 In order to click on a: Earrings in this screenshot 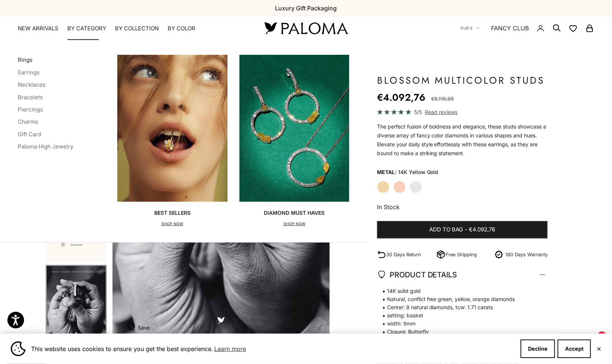, I will do `click(28, 72)`.